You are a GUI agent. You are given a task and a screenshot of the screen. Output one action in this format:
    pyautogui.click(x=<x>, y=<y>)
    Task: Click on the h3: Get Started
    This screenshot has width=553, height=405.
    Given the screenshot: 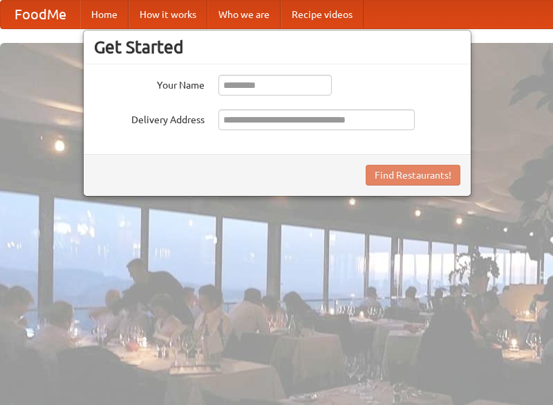 What is the action you would take?
    pyautogui.click(x=277, y=47)
    